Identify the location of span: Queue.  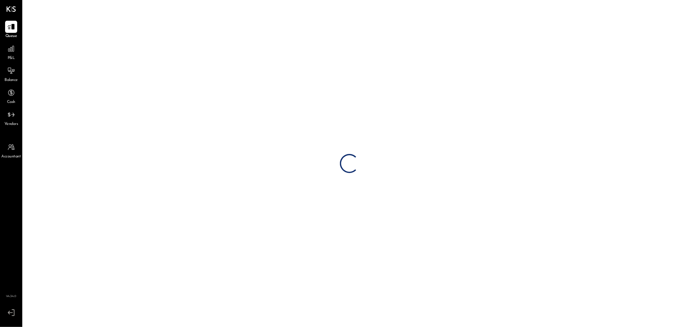
(11, 36).